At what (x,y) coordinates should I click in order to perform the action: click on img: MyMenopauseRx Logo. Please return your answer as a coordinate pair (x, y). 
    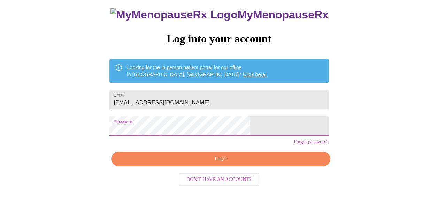
    Looking at the image, I should click on (174, 15).